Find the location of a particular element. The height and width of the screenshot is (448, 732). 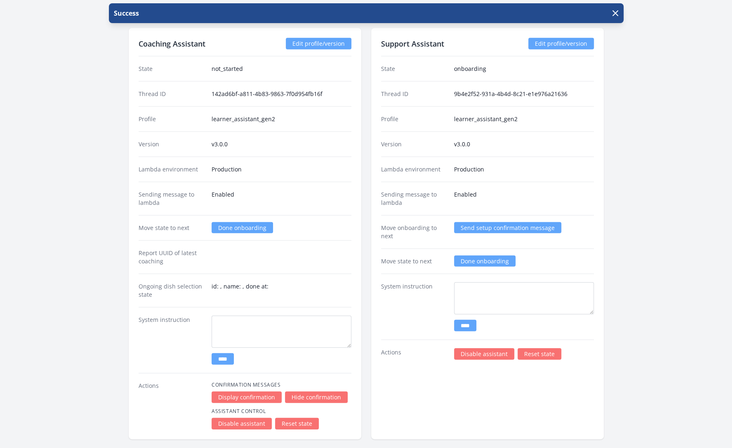

dt: Move onboarding to next is located at coordinates (414, 232).